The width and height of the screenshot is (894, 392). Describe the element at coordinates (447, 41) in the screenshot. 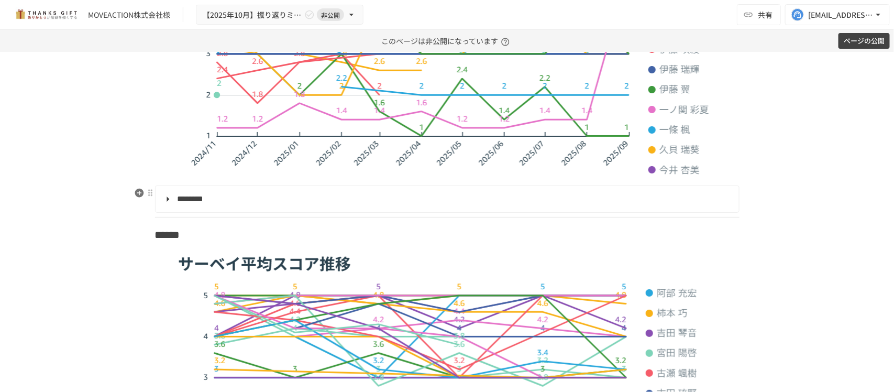

I see `p: このページは非公開になっています` at that location.